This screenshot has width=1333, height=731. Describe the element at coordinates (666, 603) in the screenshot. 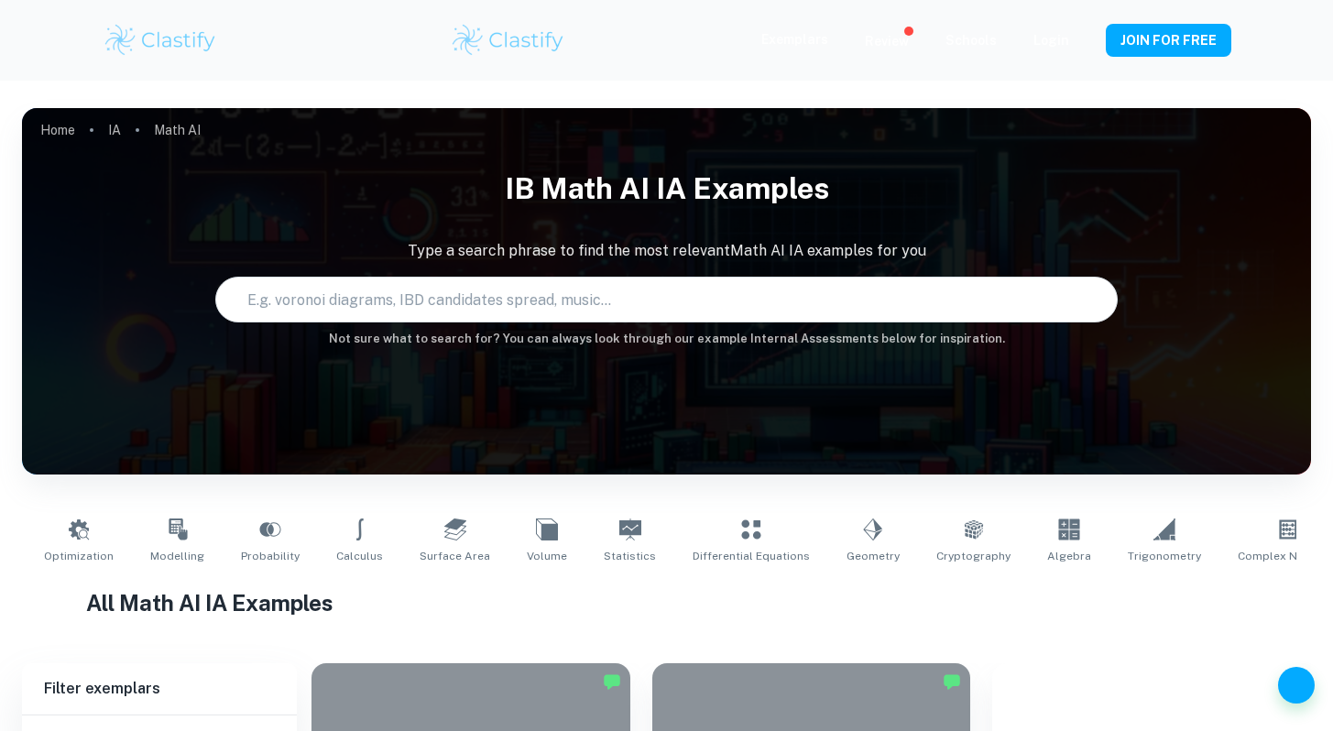

I see `h1: All Math AI IA Examples` at that location.